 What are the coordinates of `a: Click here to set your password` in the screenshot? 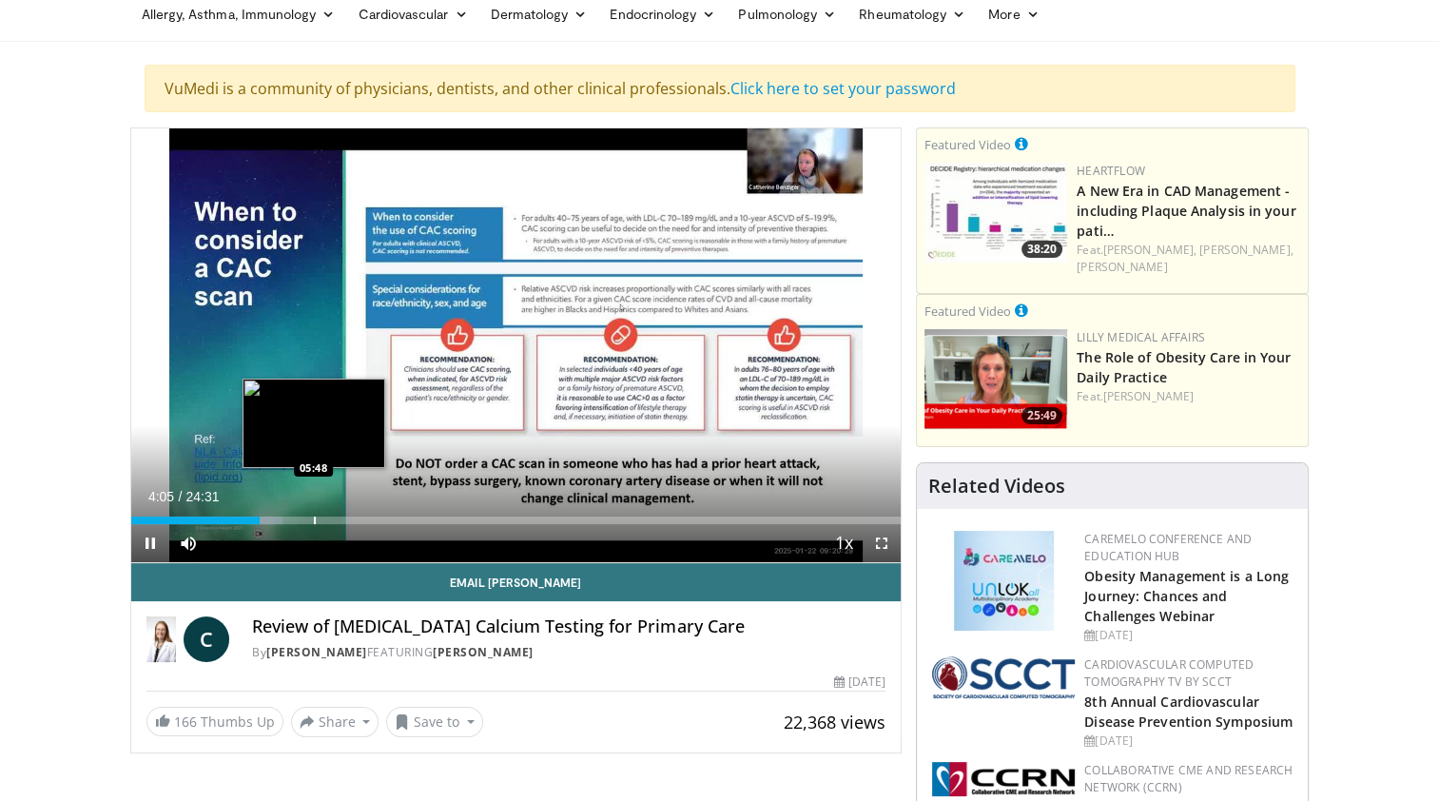 It's located at (843, 88).